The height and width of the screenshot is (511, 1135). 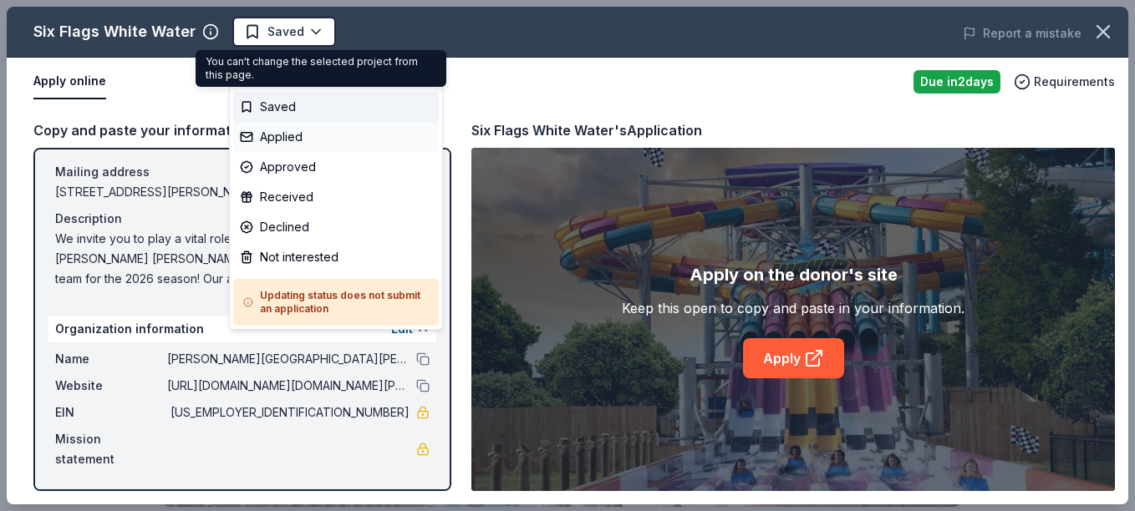 What do you see at coordinates (336, 69) in the screenshot?
I see `div: Update status...` at bounding box center [336, 69].